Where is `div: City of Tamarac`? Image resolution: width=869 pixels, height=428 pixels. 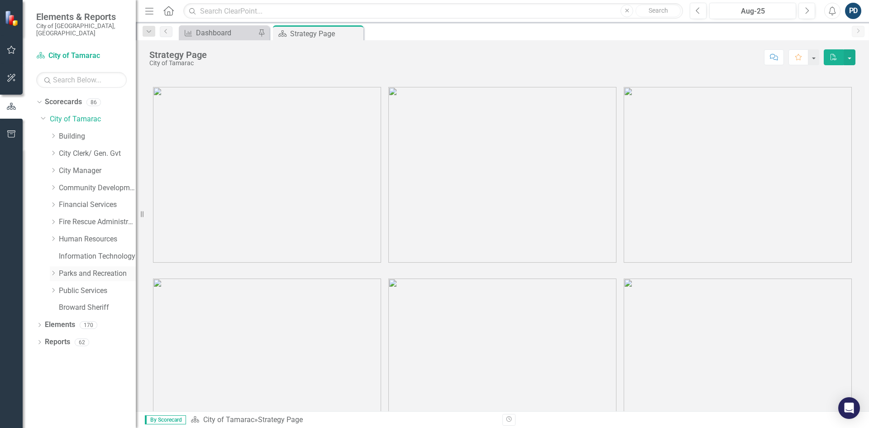 div: City of Tamarac is located at coordinates (178, 63).